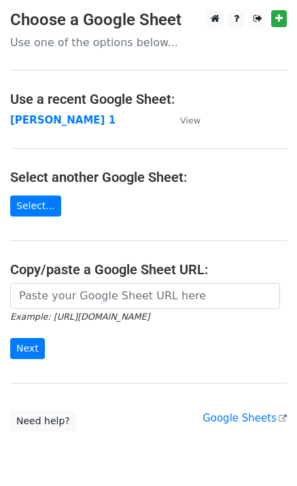 This screenshot has height=486, width=297. Describe the element at coordinates (148, 20) in the screenshot. I see `h3: Choose a Google Sheet` at that location.